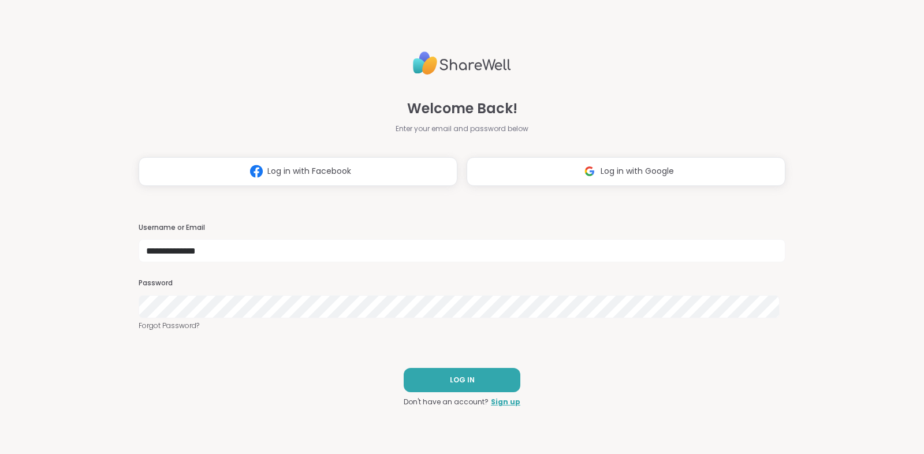 This screenshot has height=454, width=924. What do you see at coordinates (462, 228) in the screenshot?
I see `h3: Username or Email` at bounding box center [462, 228].